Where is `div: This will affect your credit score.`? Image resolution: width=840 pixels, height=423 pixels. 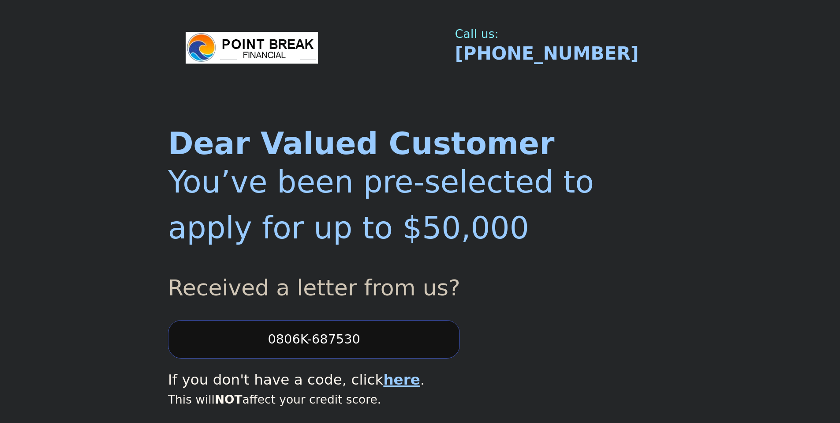
div: This will affect your credit score. is located at coordinates (383, 399).